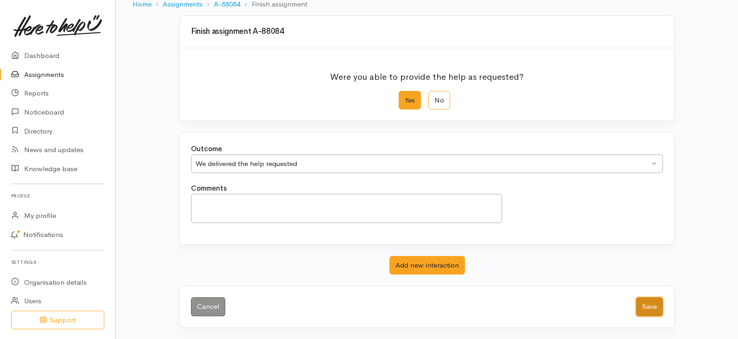  I want to click on a: Cancel, so click(208, 306).